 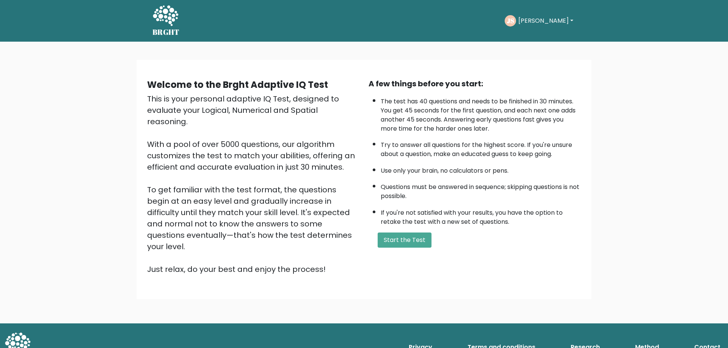 I want to click on li: The test has 40 questions and needs to be finished in 30 minutes. You get 45 seconds for the firs..., so click(x=481, y=113).